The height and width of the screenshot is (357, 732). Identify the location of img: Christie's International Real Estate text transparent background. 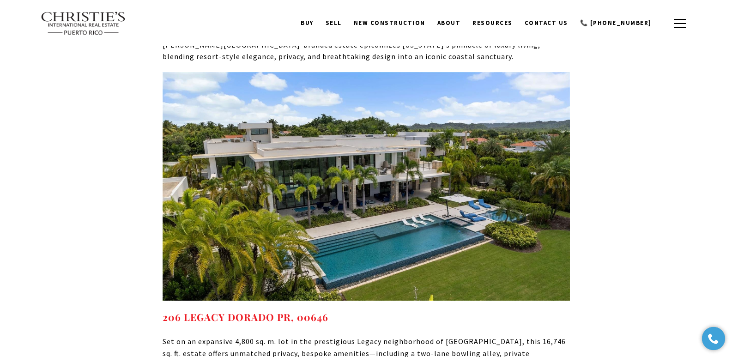
(84, 24).